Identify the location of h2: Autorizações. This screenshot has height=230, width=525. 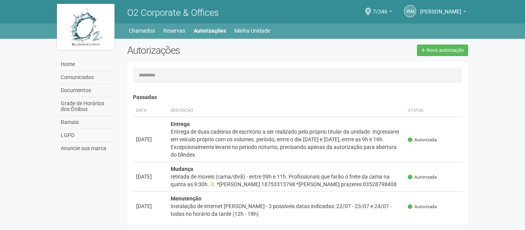
(209, 50).